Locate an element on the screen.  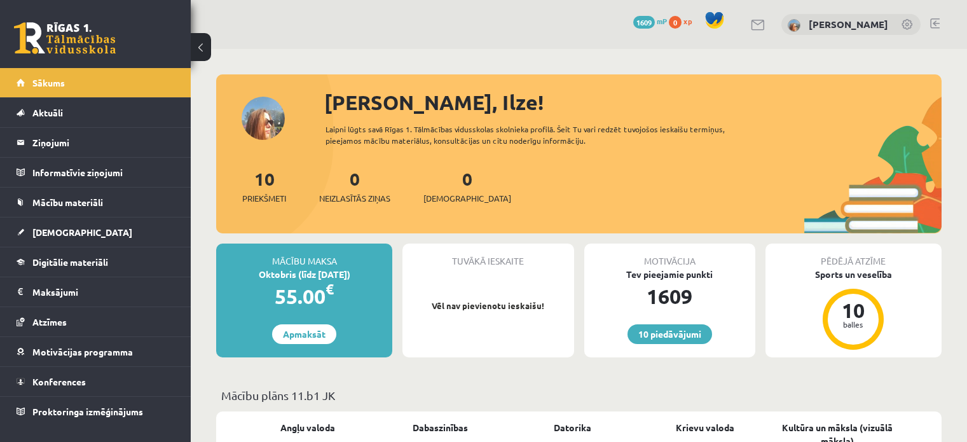
span: xp is located at coordinates (687, 21).